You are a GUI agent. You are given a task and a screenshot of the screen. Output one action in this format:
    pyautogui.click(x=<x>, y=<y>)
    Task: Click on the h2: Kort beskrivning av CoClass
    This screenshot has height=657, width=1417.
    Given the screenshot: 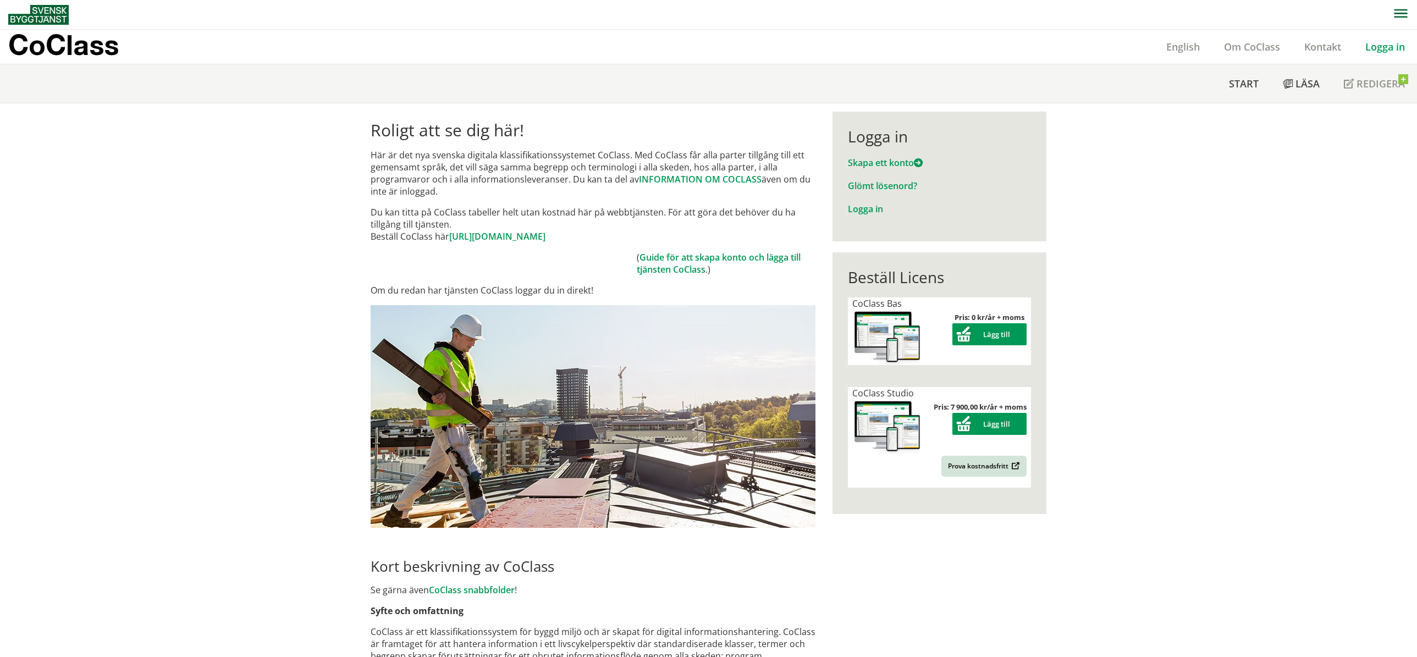 What is the action you would take?
    pyautogui.click(x=593, y=566)
    